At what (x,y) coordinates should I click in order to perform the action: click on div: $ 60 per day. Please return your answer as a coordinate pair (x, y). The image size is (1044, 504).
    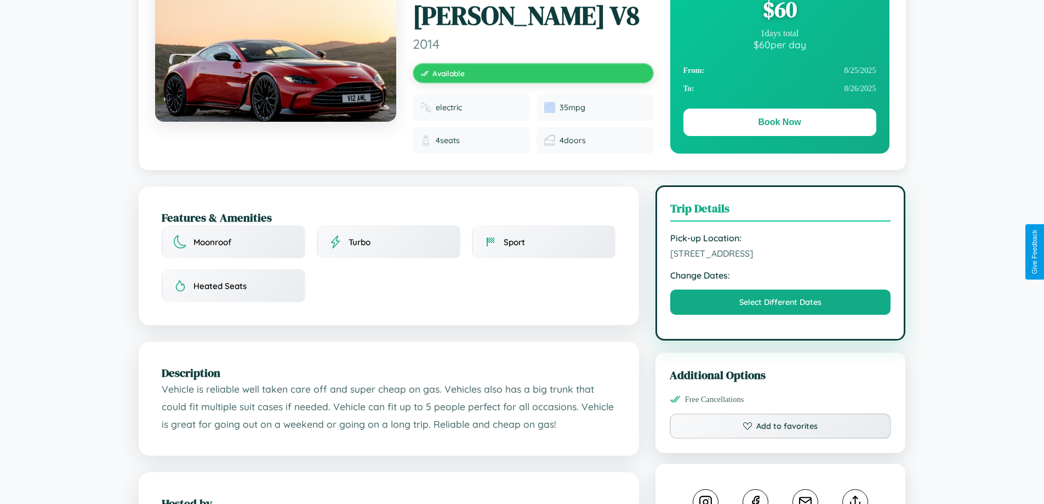
    Looking at the image, I should click on (780, 44).